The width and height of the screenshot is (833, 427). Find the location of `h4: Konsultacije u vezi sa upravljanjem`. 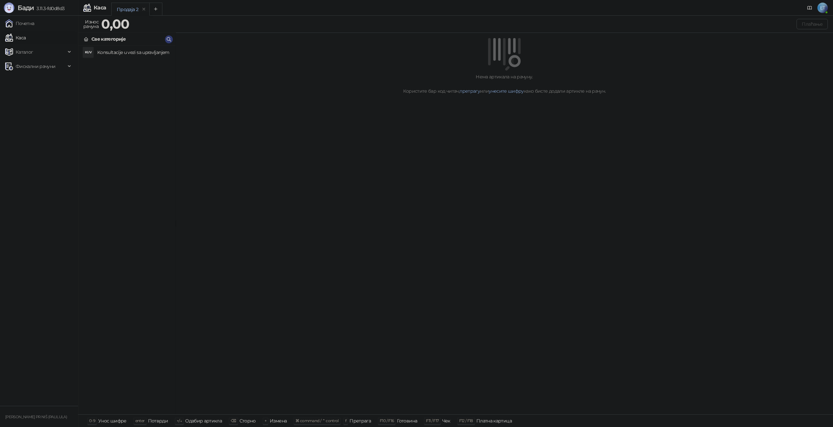

h4: Konsultacije u vezi sa upravljanjem is located at coordinates (134, 52).